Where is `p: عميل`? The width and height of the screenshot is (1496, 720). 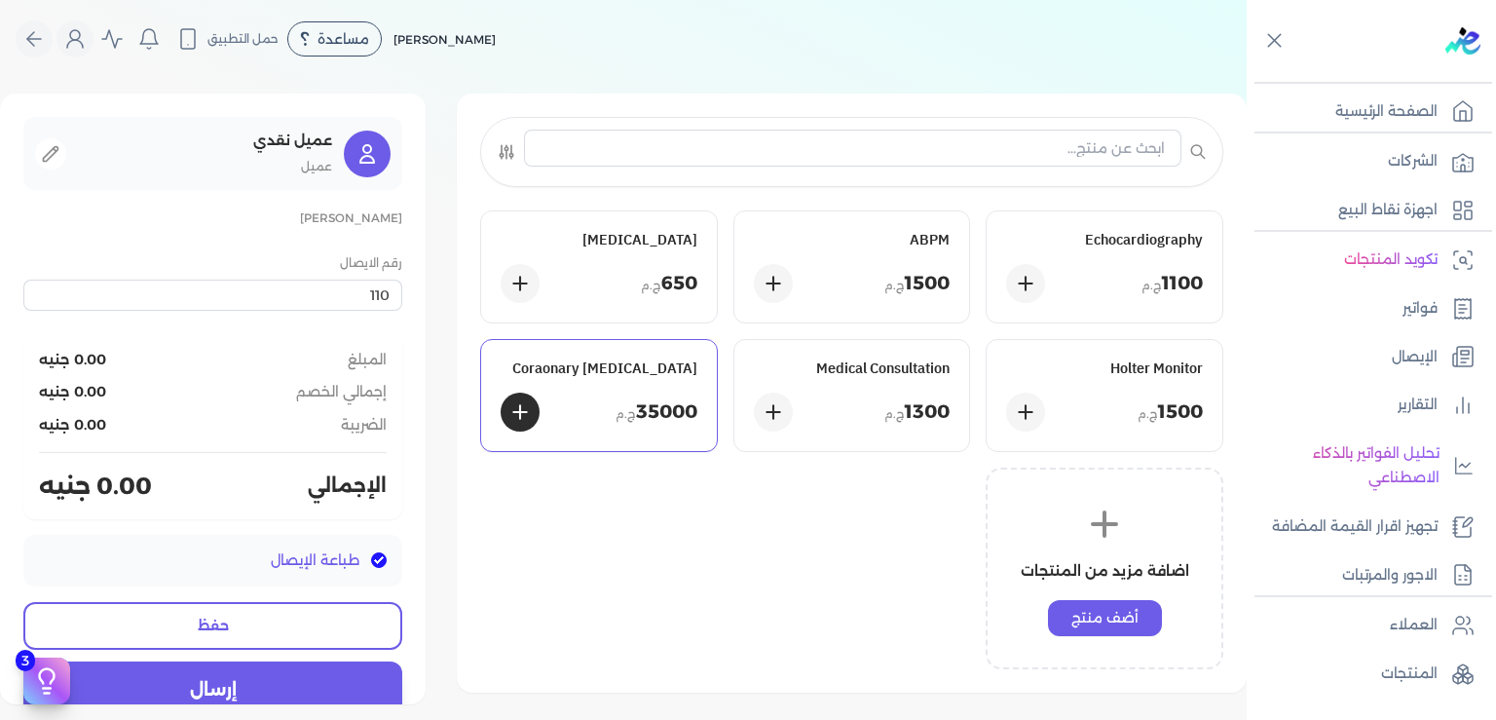 p: عميل is located at coordinates (205, 167).